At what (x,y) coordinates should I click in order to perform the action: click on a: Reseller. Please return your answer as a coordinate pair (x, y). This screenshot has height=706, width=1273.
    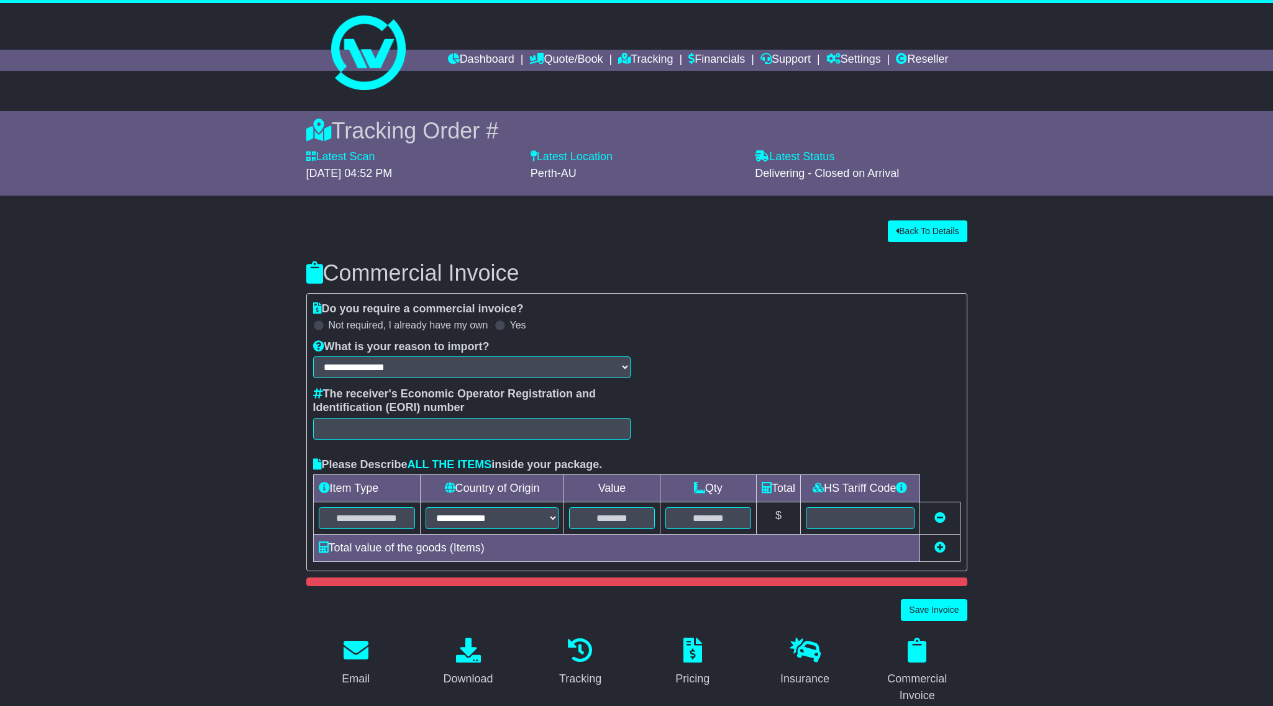
    Looking at the image, I should click on (922, 60).